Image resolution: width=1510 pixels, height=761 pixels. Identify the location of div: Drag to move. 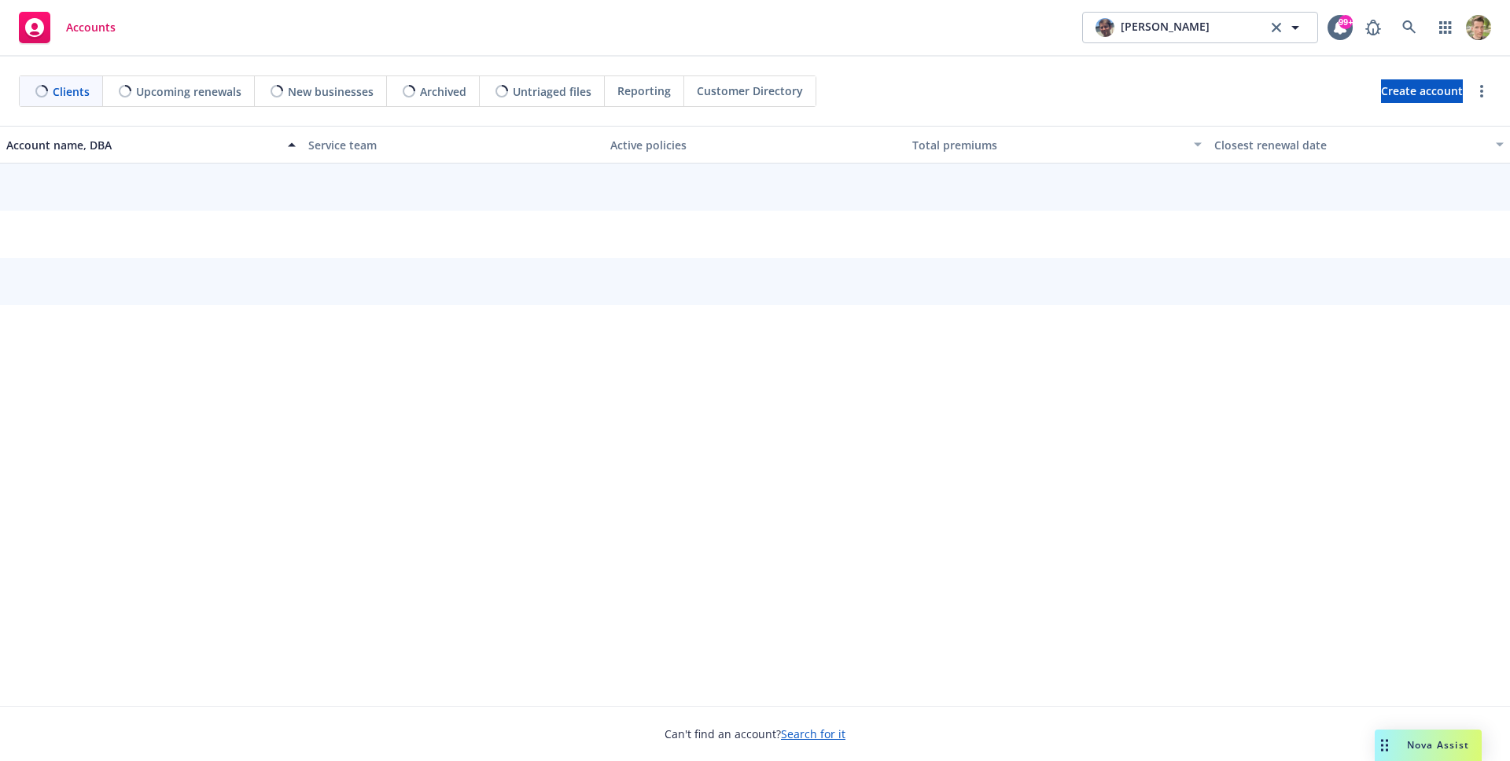
(1384, 745).